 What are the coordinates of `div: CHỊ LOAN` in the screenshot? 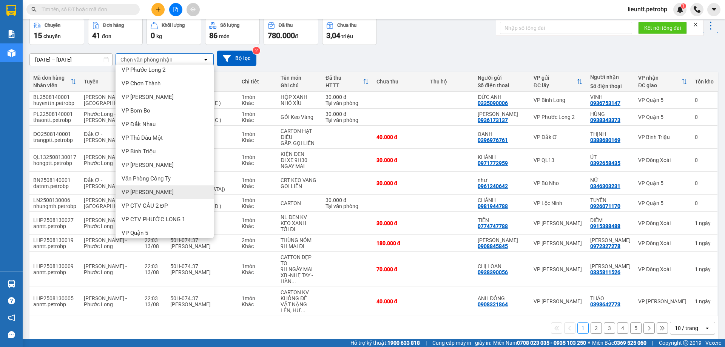 It's located at (502, 266).